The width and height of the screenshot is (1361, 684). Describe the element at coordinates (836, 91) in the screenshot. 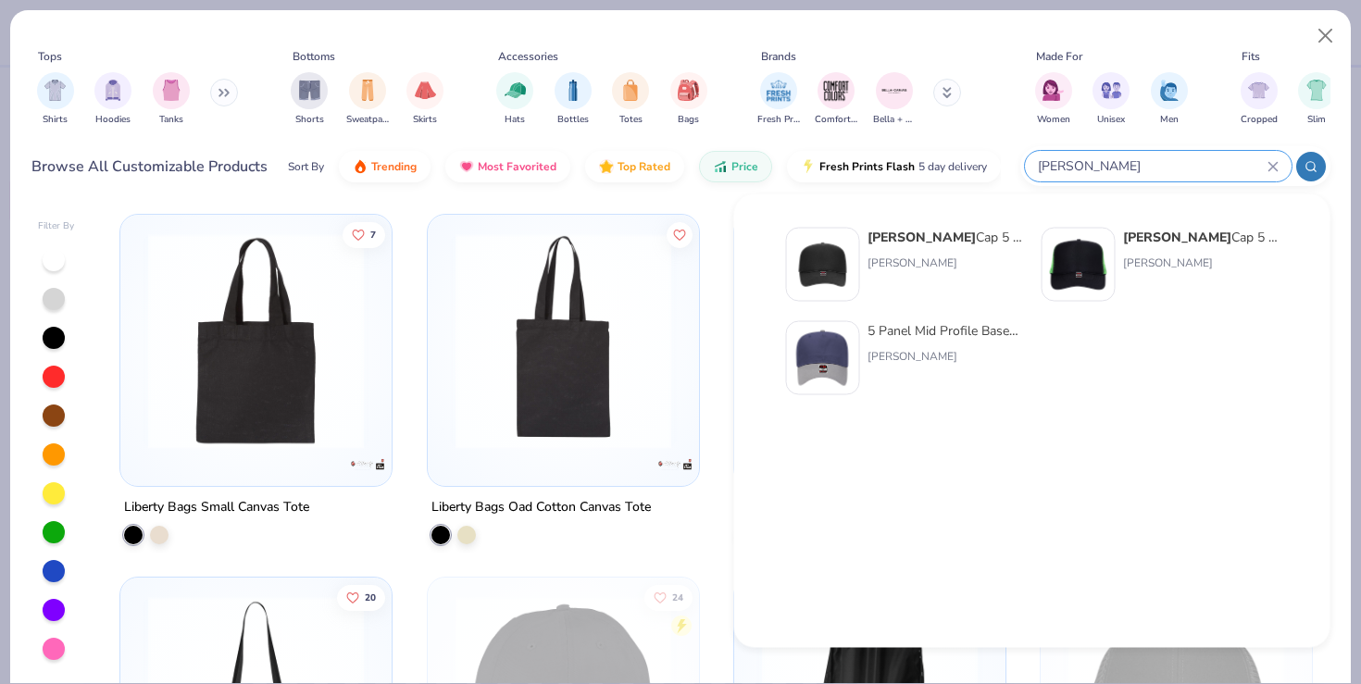

I see `img: Comfort Colors Image` at that location.